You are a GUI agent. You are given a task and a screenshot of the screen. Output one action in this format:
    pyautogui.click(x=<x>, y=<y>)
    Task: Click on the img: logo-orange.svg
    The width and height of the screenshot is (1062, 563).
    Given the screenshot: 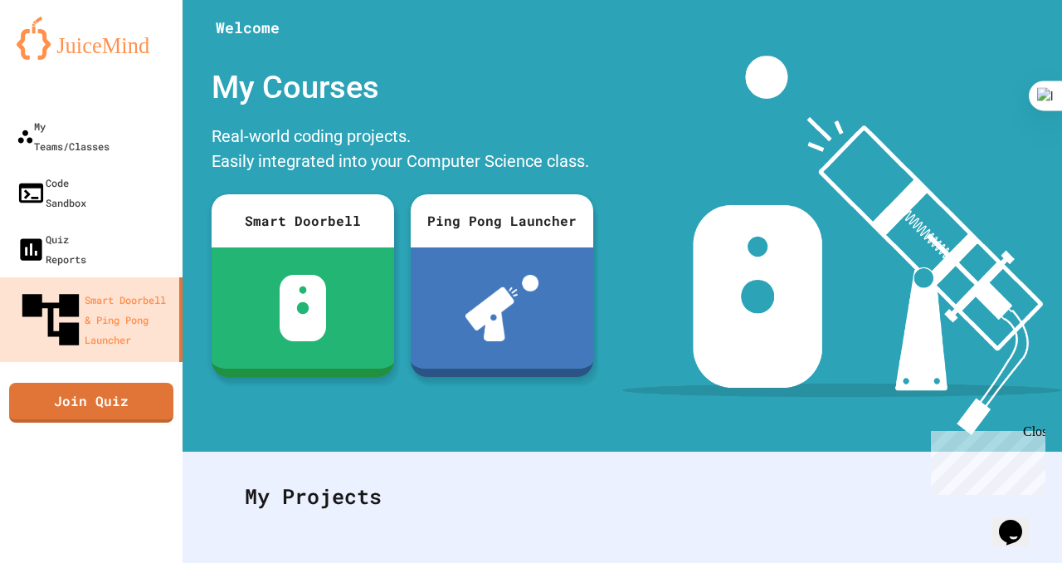 What is the action you would take?
    pyautogui.click(x=91, y=38)
    